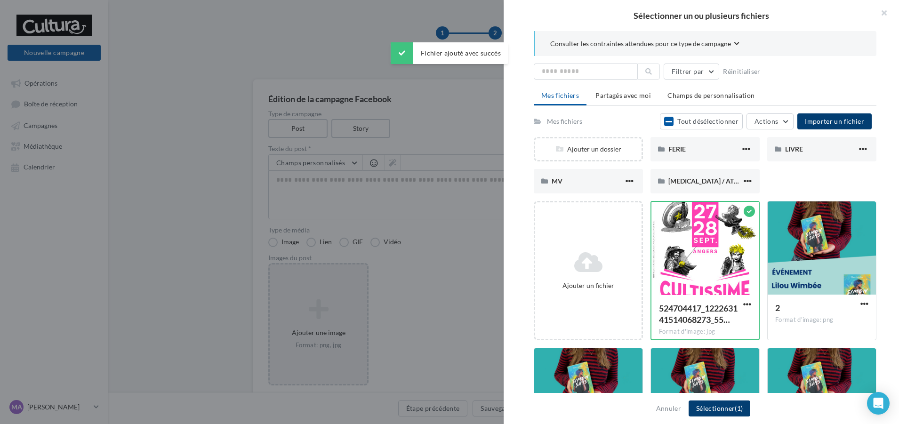  Describe the element at coordinates (701, 16) in the screenshot. I see `h2: Sélectionner un ou plusieurs fichiers` at that location.